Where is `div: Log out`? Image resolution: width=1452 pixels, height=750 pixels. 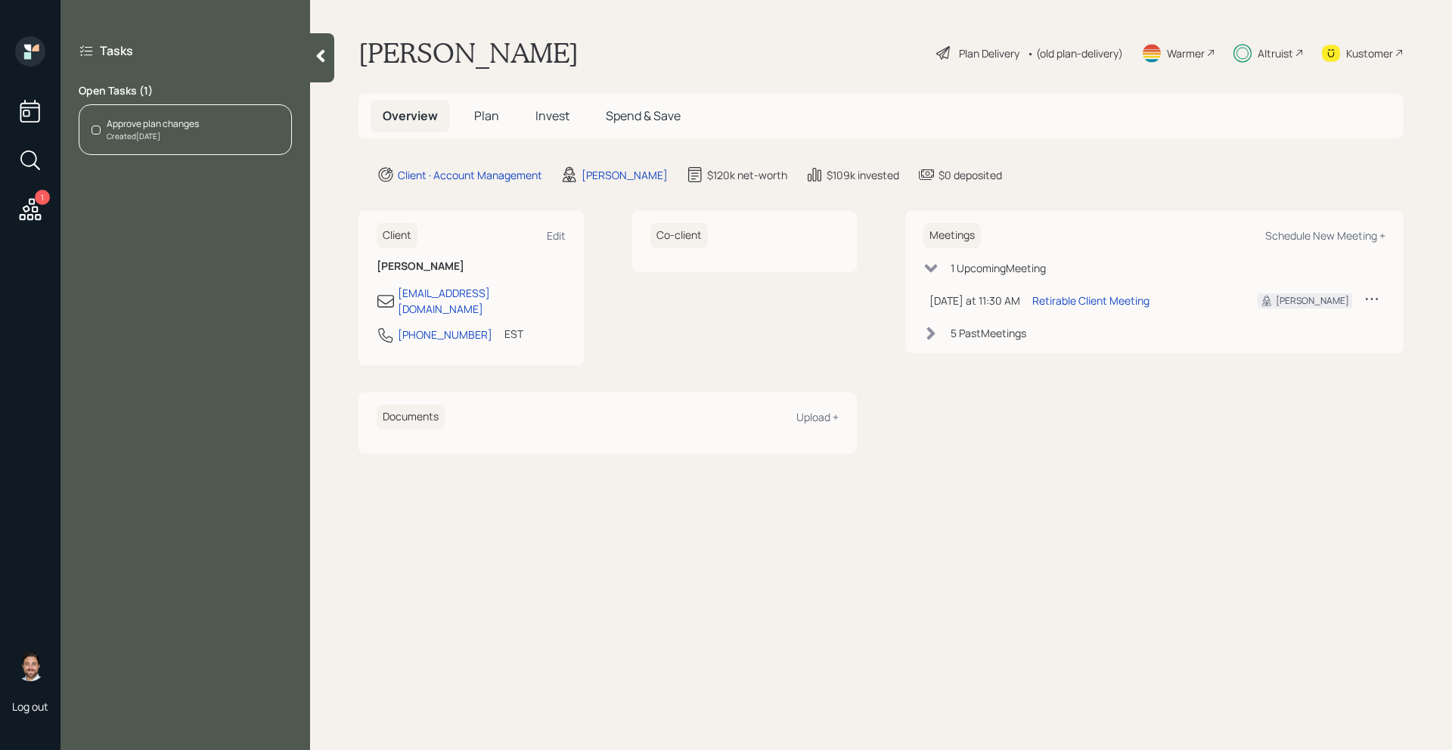
div: Log out is located at coordinates (30, 707).